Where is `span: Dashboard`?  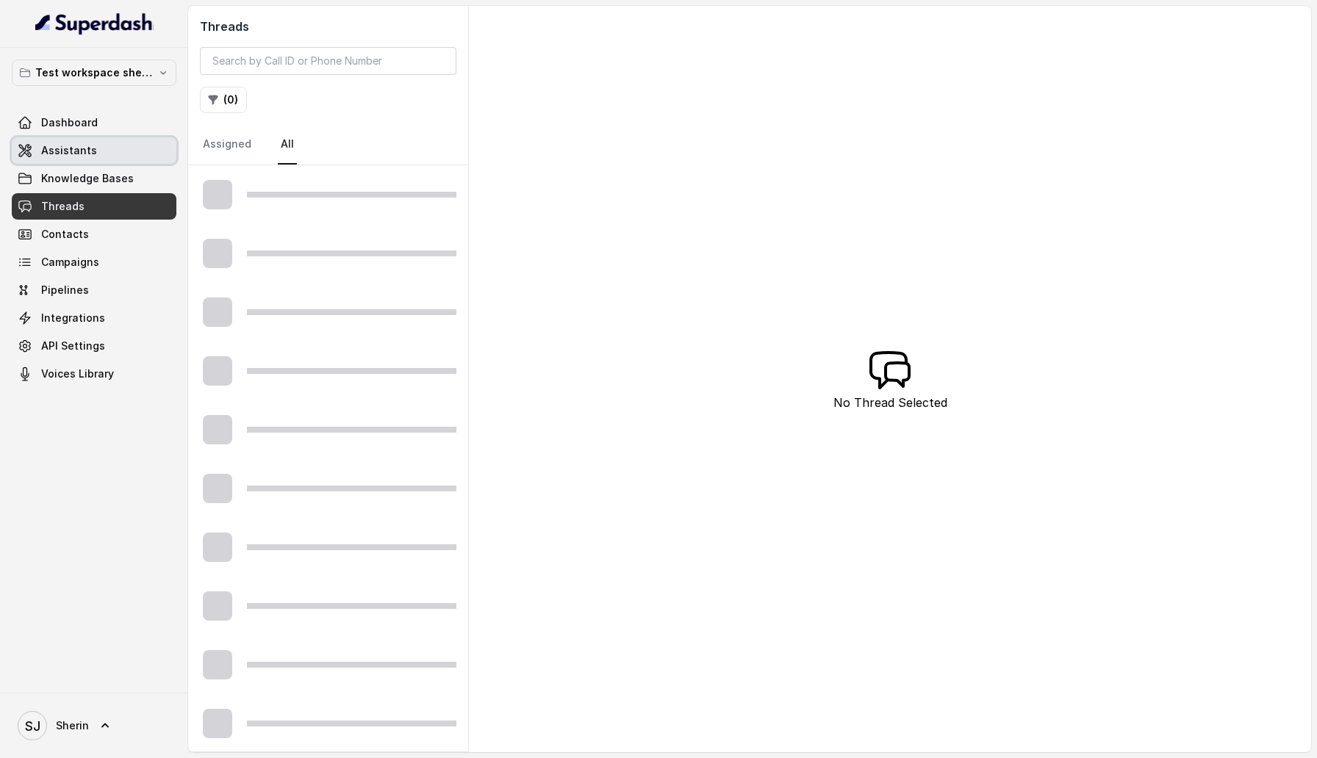 span: Dashboard is located at coordinates (69, 123).